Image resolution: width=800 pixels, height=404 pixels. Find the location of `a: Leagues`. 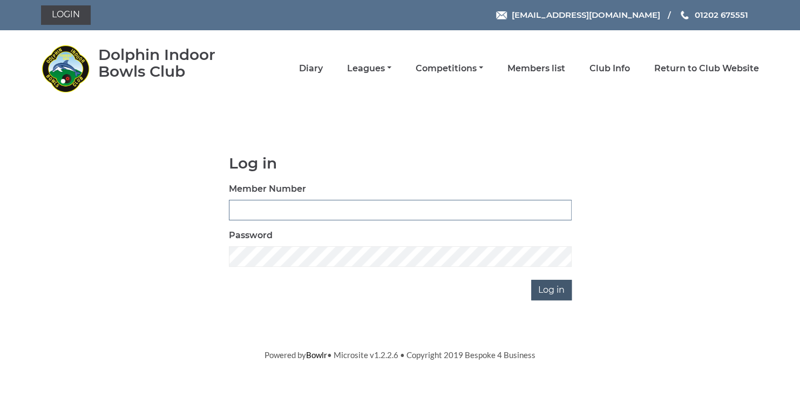

a: Leagues is located at coordinates (369, 69).